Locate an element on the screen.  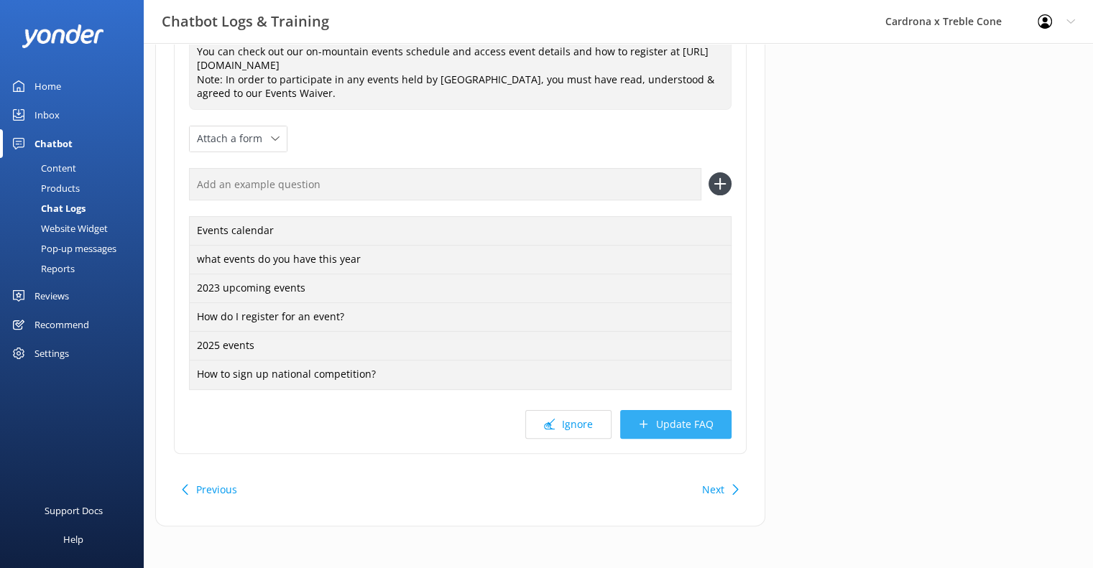
div: Content is located at coordinates (42, 168).